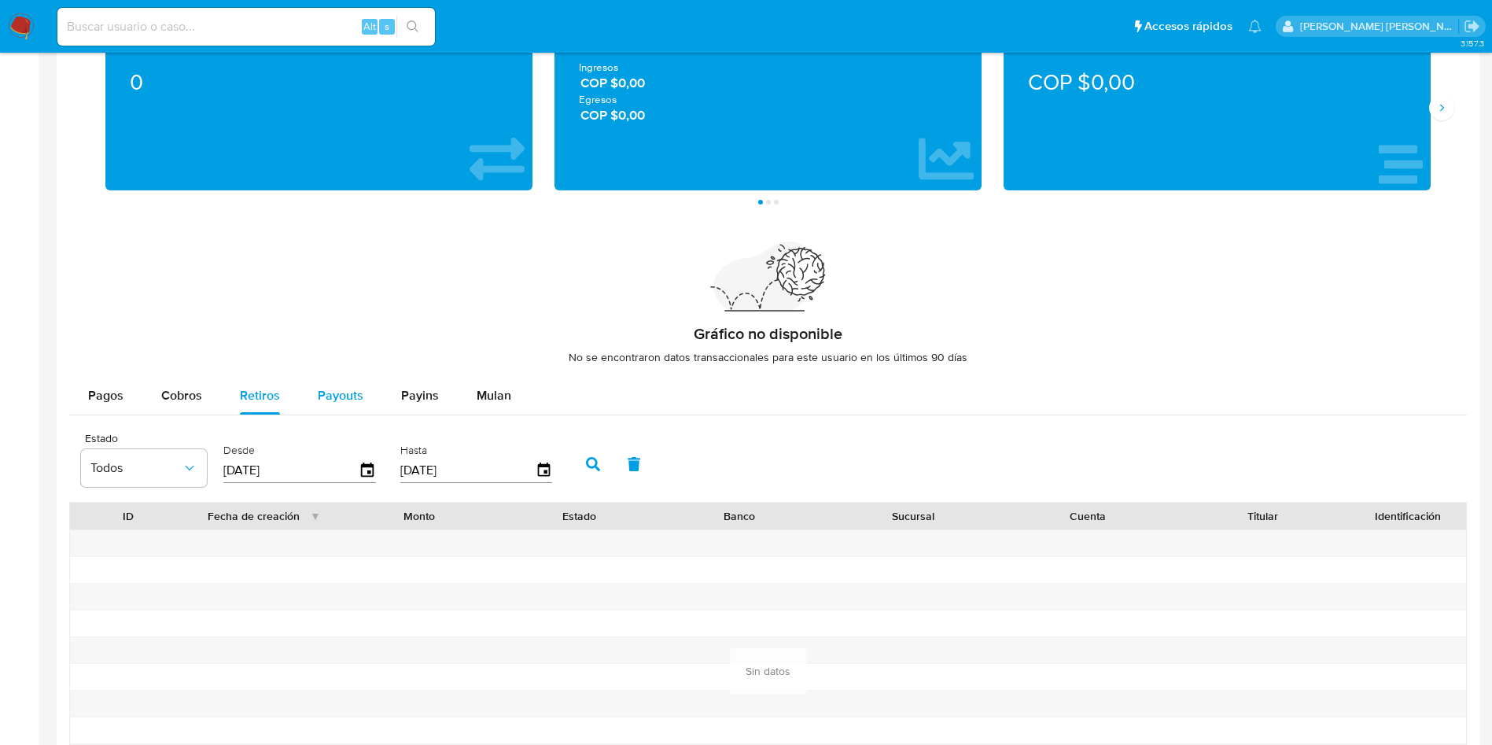  Describe the element at coordinates (370, 26) in the screenshot. I see `span: Alt` at that location.